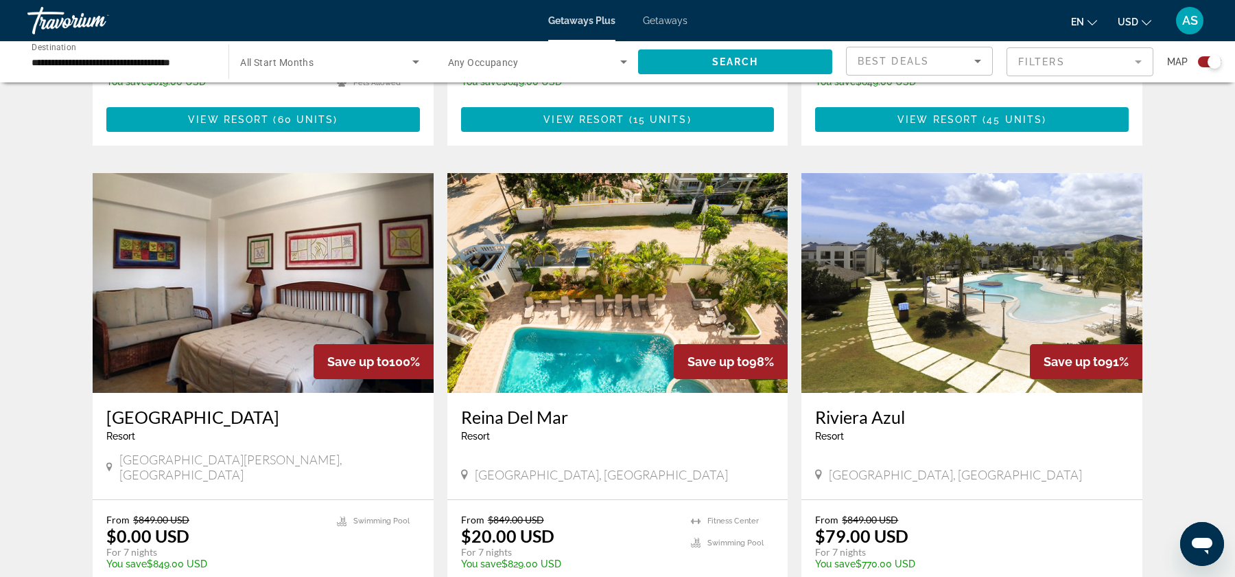 The image size is (1235, 577). What do you see at coordinates (618, 283) in the screenshot?
I see `img: 6936O01X.jpg` at bounding box center [618, 283].